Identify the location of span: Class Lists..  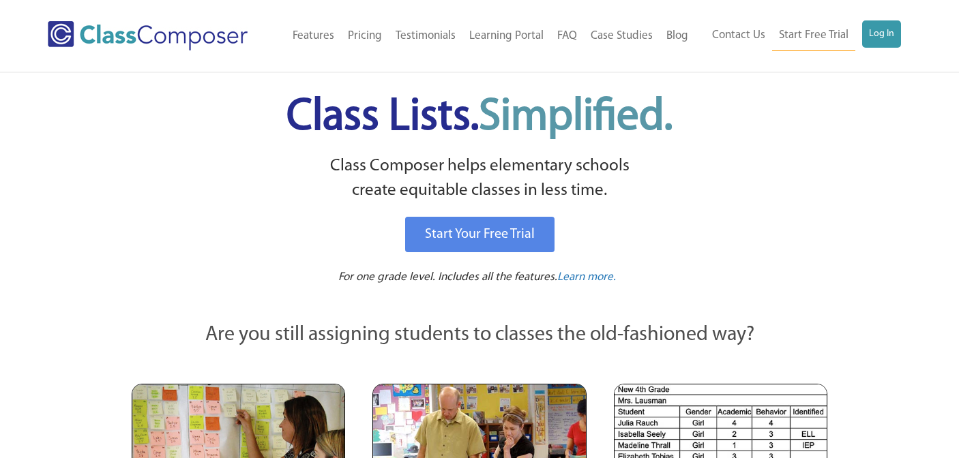
(480, 117).